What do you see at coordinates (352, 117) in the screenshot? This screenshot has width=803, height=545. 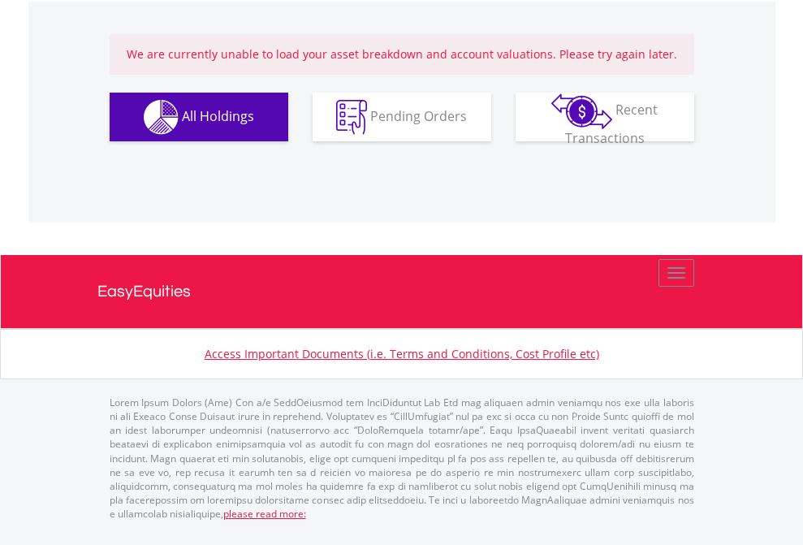 I see `img: pending_instructions-wht.png` at bounding box center [352, 117].